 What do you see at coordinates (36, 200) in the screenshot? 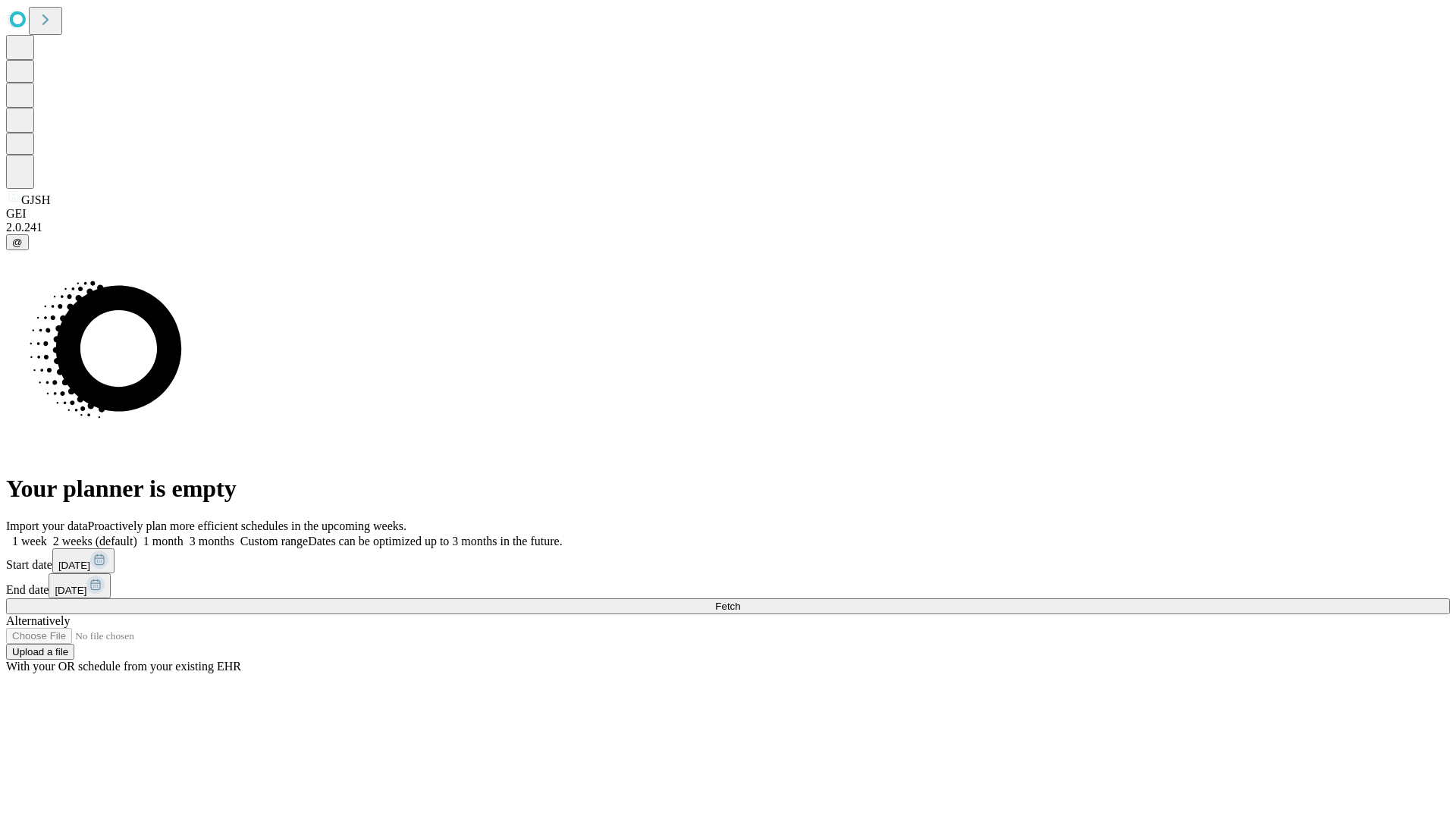
I see `span: GJSH` at bounding box center [36, 200].